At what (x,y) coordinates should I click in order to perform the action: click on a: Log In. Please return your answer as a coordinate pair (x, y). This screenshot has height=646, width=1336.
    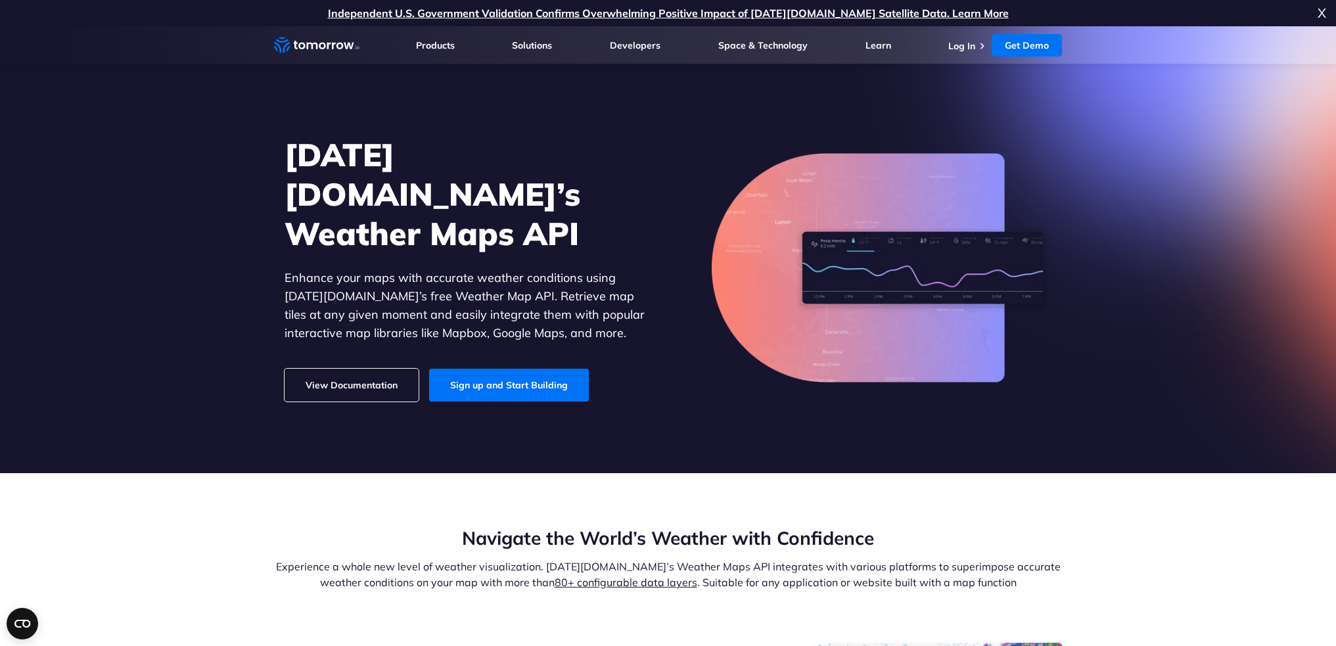
    Looking at the image, I should click on (961, 46).